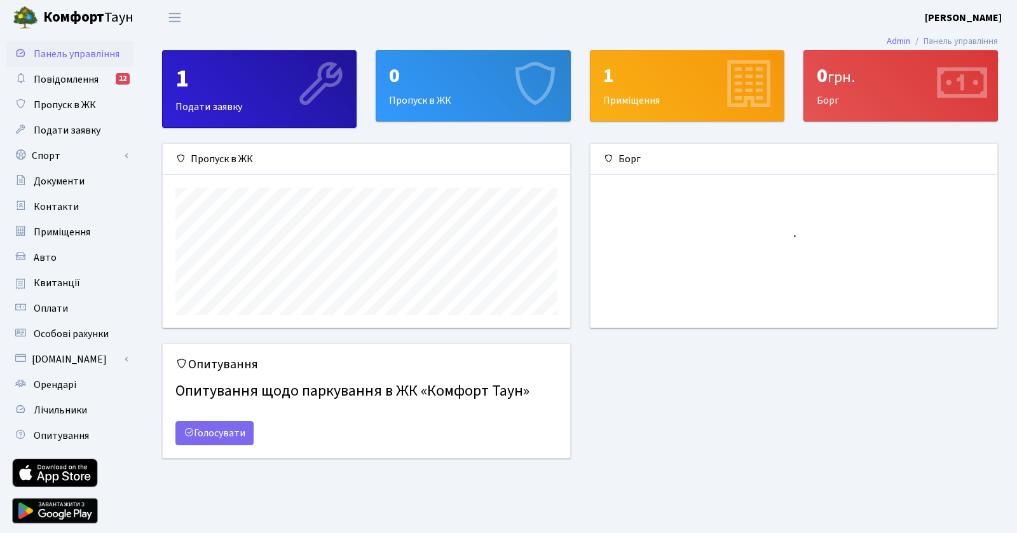 The image size is (1017, 533). What do you see at coordinates (25, 18) in the screenshot?
I see `img: logo.png` at bounding box center [25, 18].